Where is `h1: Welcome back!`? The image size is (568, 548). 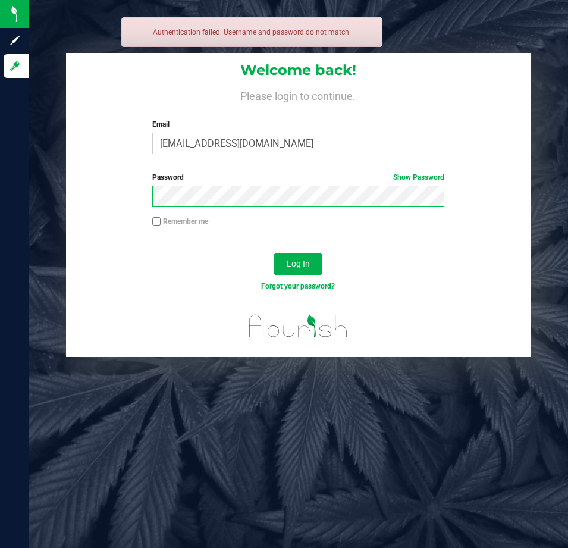
h1: Welcome back! is located at coordinates (298, 70).